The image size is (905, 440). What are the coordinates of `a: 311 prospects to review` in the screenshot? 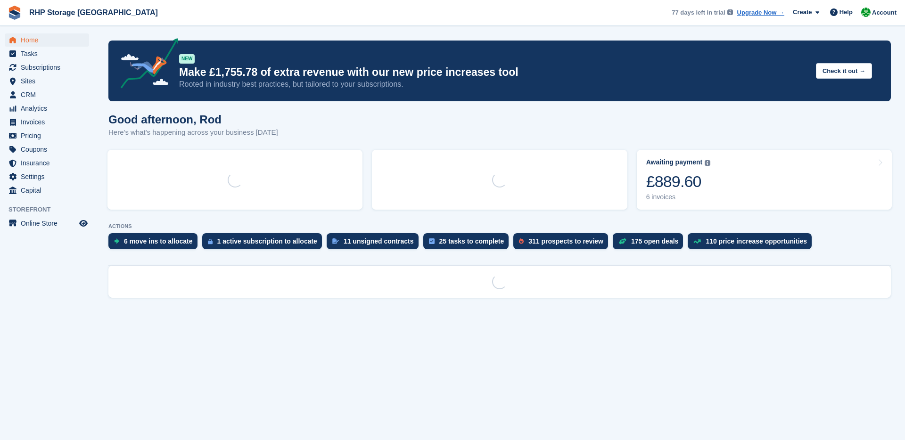 It's located at (563, 244).